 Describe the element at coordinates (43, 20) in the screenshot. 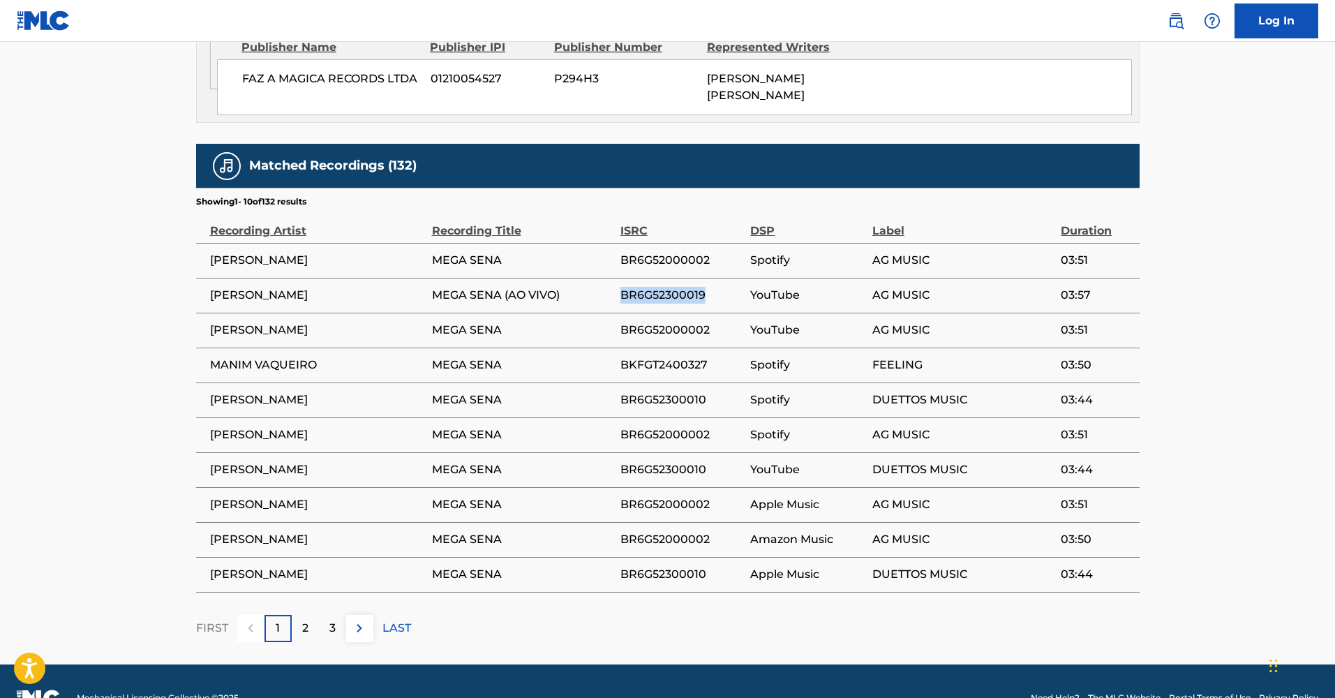

I see `img: MLC Logo` at that location.